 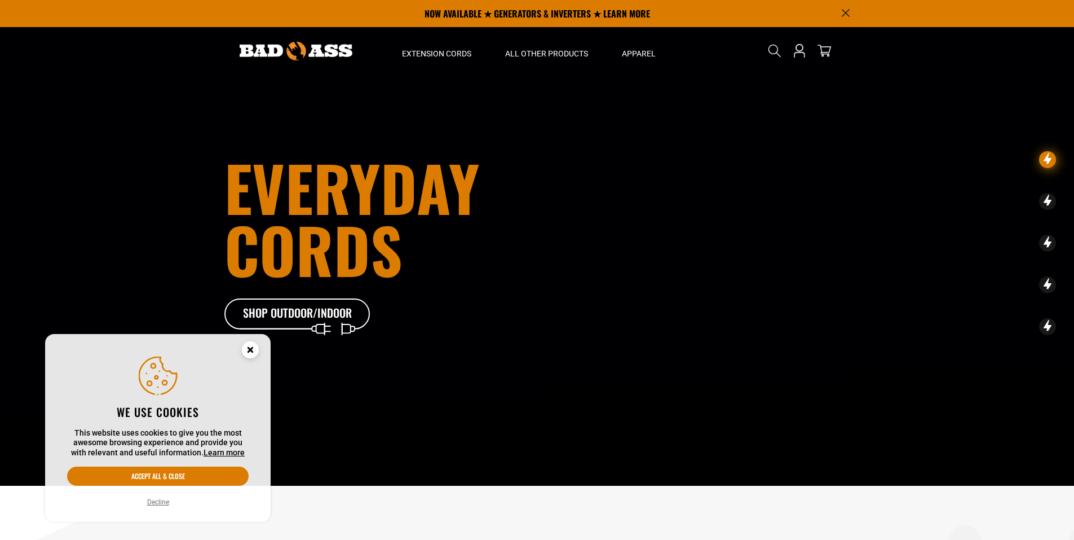 I want to click on a: Learn more, so click(x=224, y=452).